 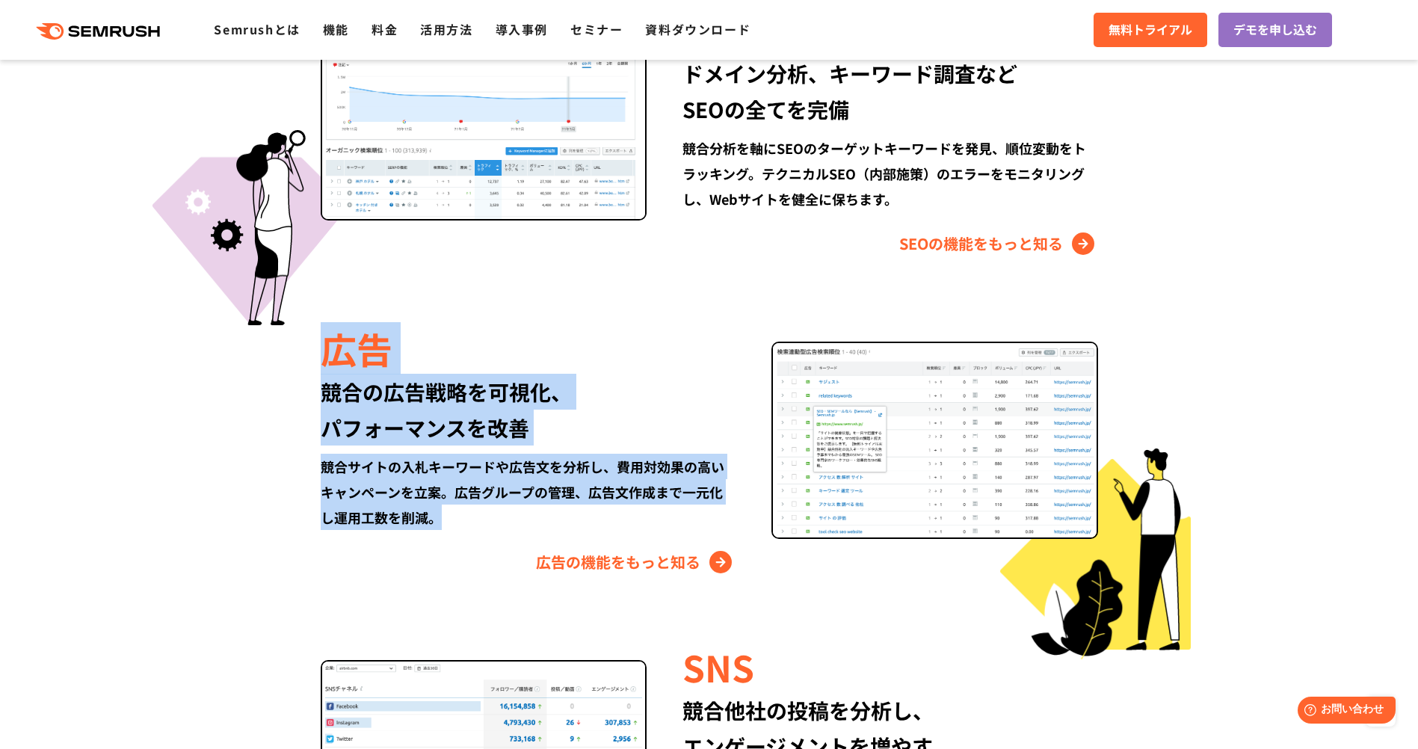 I want to click on div: 広告, so click(x=528, y=348).